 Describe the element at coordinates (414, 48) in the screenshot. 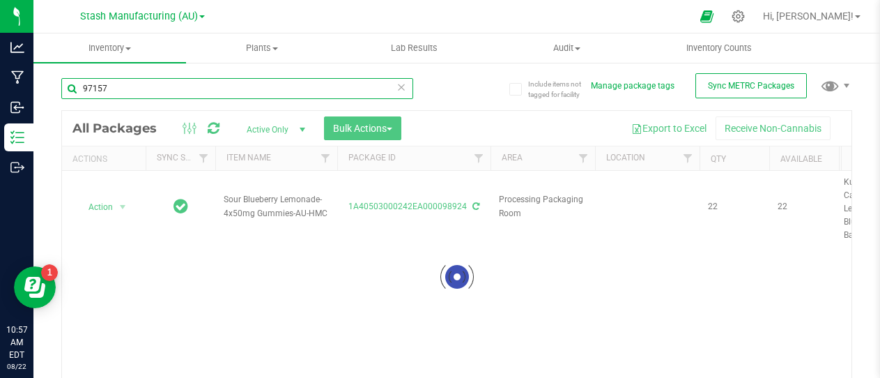

I see `span: Lab Results` at that location.